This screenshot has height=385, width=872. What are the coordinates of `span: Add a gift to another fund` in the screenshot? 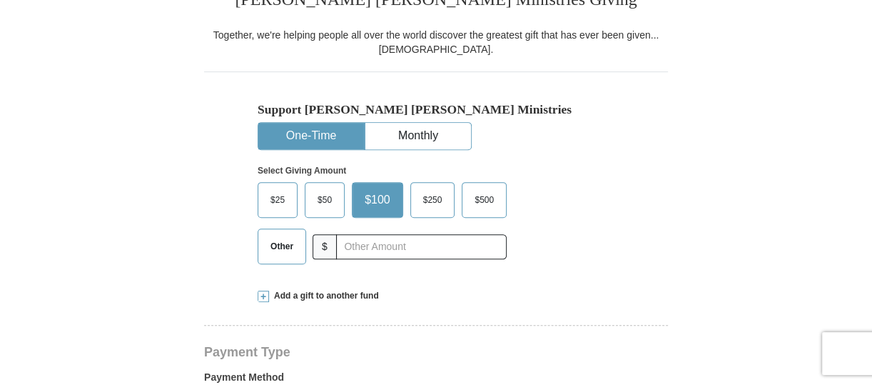 It's located at (324, 296).